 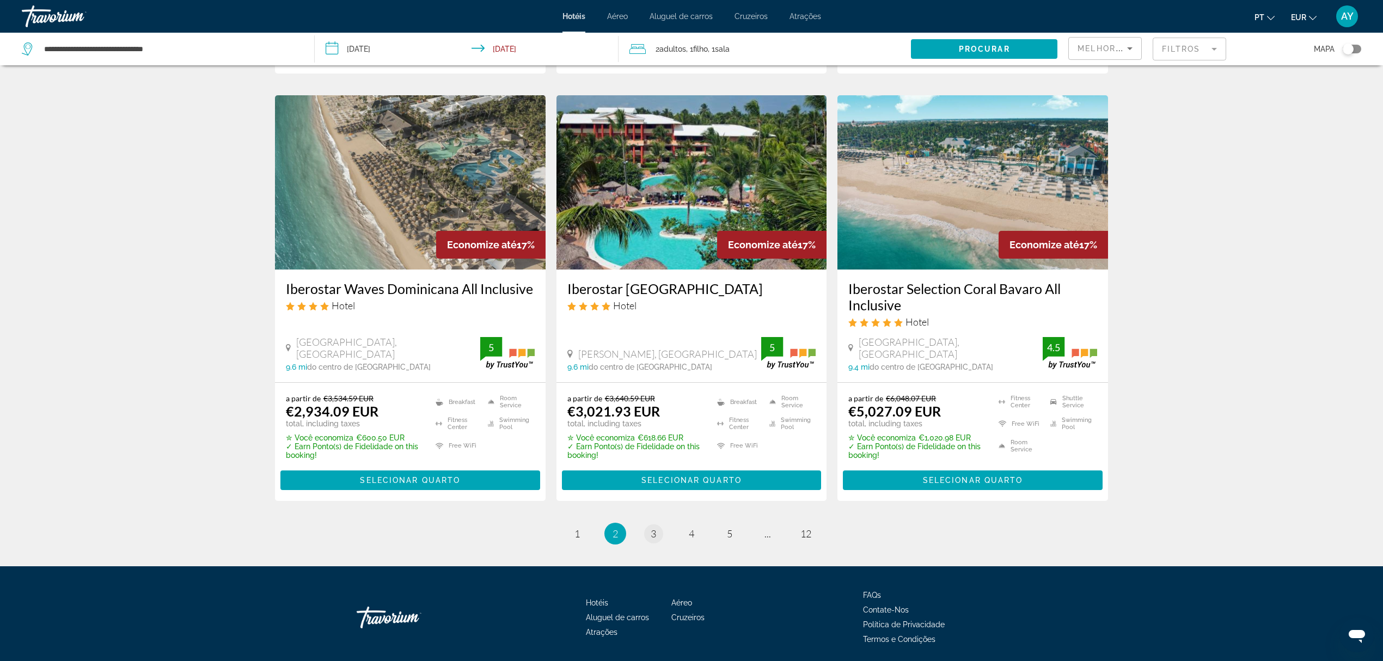 What do you see at coordinates (972, 322) in the screenshot?
I see `div: 5 star Hotel` at bounding box center [972, 322].